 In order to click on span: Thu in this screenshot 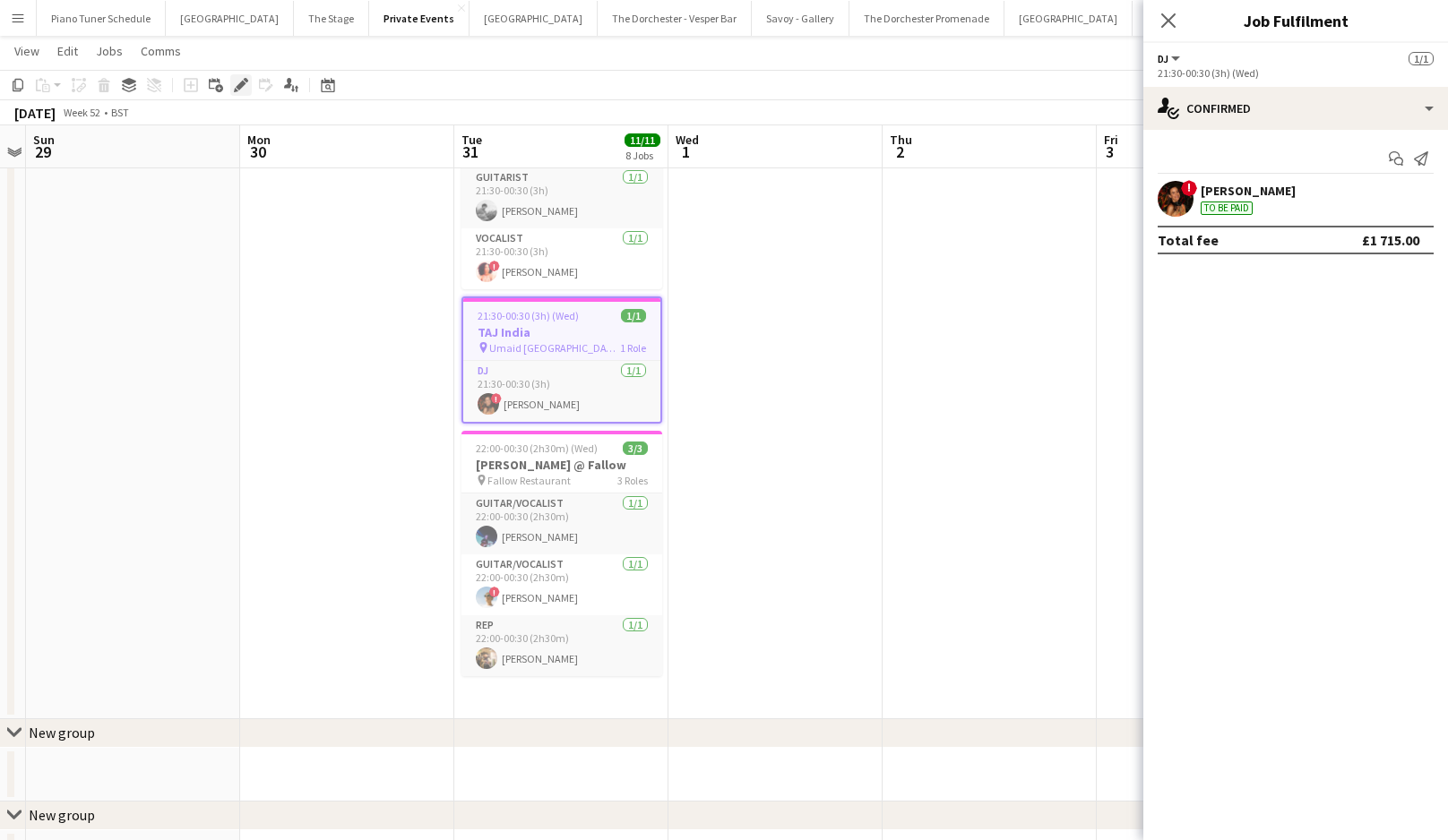, I will do `click(900, 140)`.